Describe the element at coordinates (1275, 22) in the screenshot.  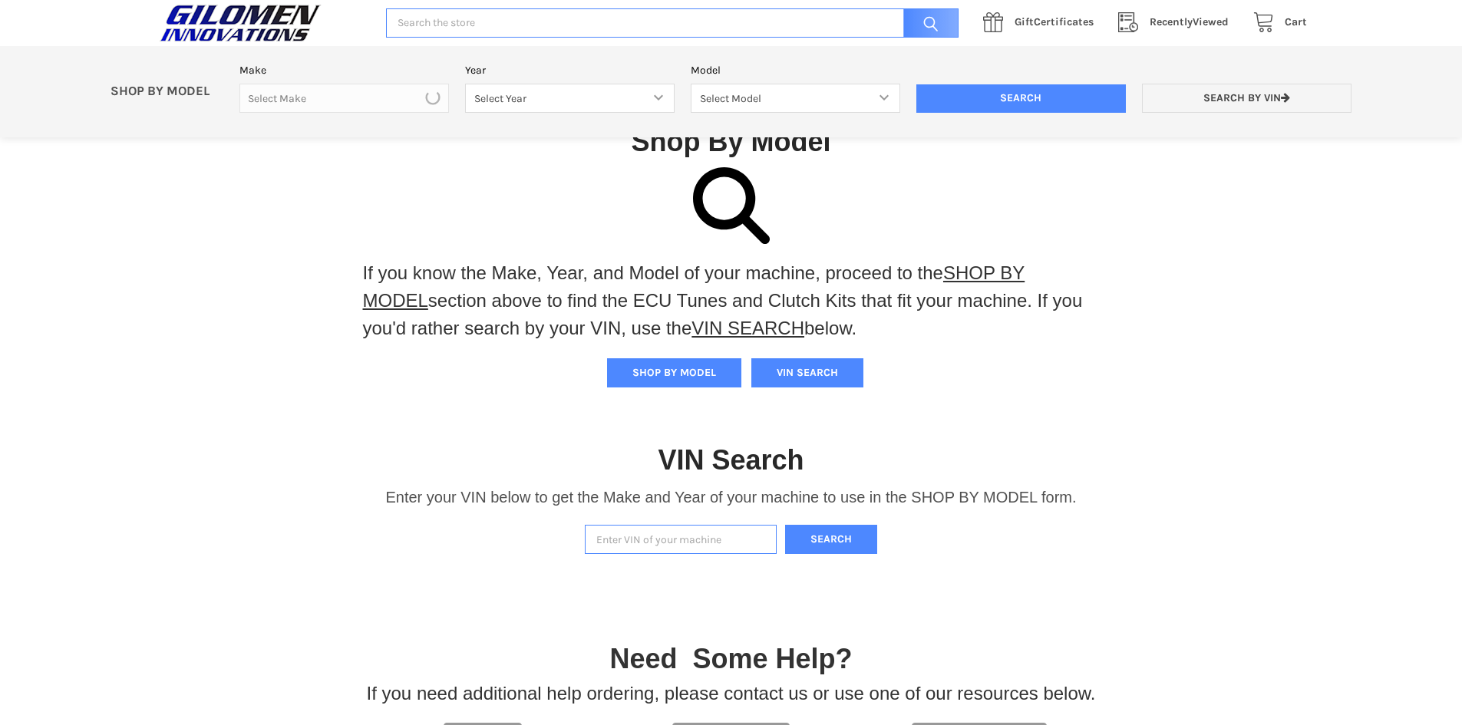
I see `a: Cart` at that location.